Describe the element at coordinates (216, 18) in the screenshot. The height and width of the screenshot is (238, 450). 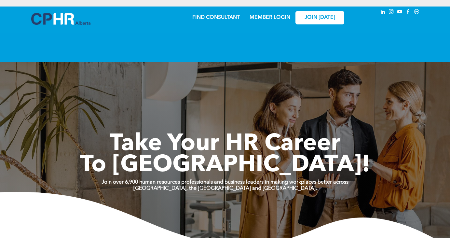
I see `a: FIND CONSULTANT` at that location.